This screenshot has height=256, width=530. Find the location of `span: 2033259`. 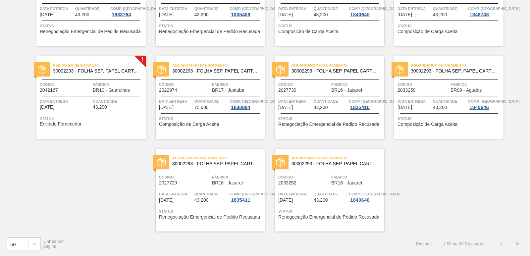

span: 2033259 is located at coordinates (407, 90).